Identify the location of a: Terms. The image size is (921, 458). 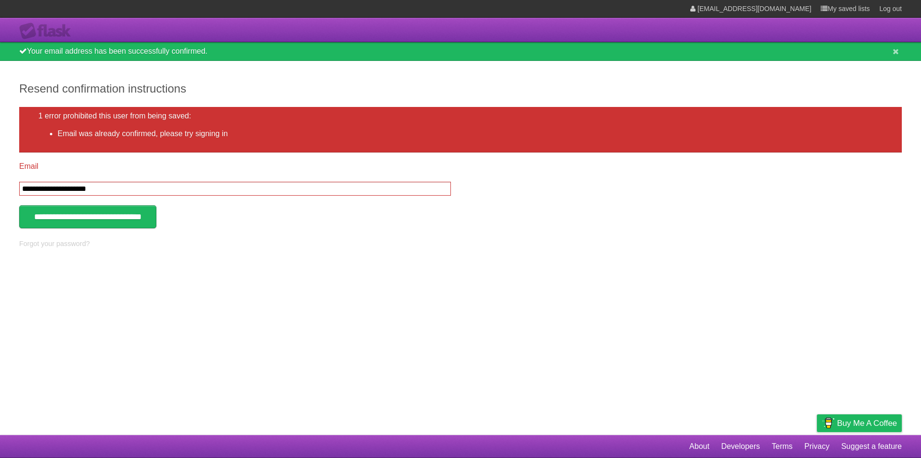
(782, 447).